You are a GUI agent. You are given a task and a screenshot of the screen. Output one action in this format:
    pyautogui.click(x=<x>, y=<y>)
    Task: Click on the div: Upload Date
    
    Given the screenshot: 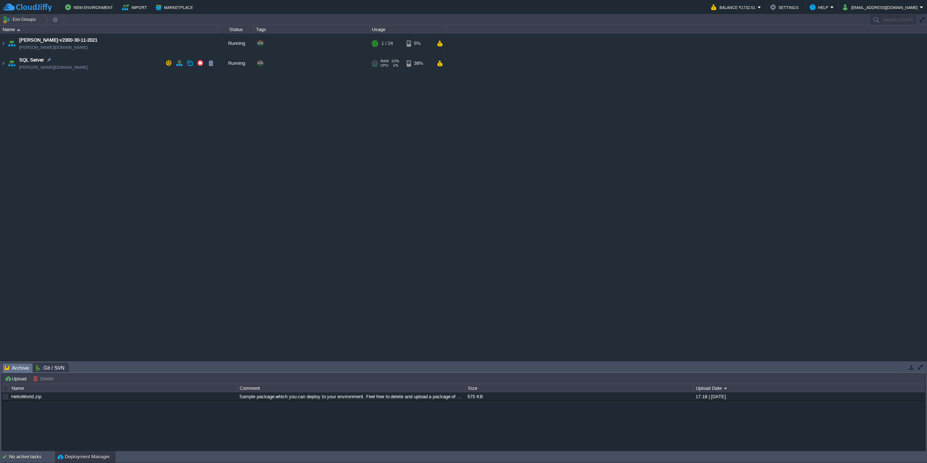 What is the action you would take?
    pyautogui.click(x=808, y=388)
    